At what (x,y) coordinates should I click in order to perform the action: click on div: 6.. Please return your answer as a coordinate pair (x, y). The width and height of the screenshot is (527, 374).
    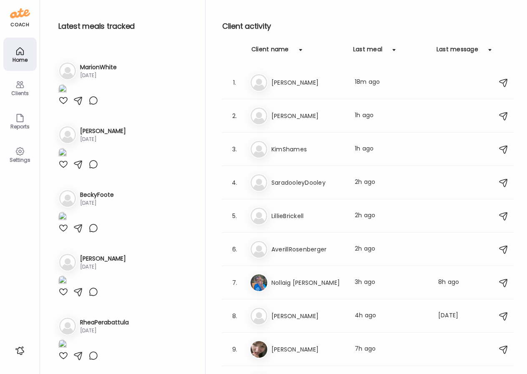
    Looking at the image, I should click on (235, 249).